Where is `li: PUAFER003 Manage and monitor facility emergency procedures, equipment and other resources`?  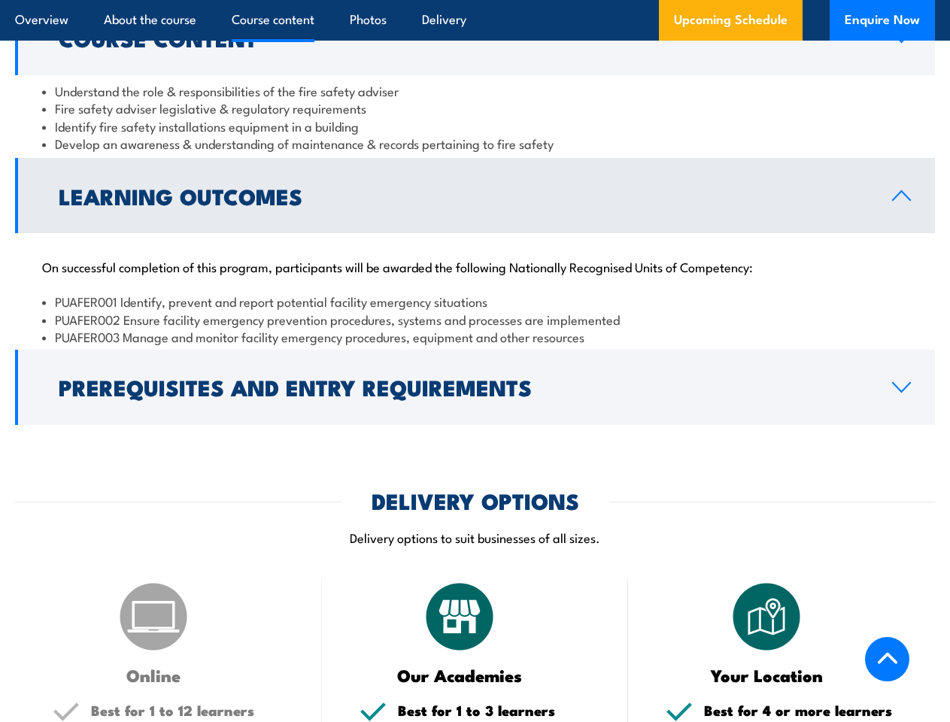
li: PUAFER003 Manage and monitor facility emergency procedures, equipment and other resources is located at coordinates (474, 336).